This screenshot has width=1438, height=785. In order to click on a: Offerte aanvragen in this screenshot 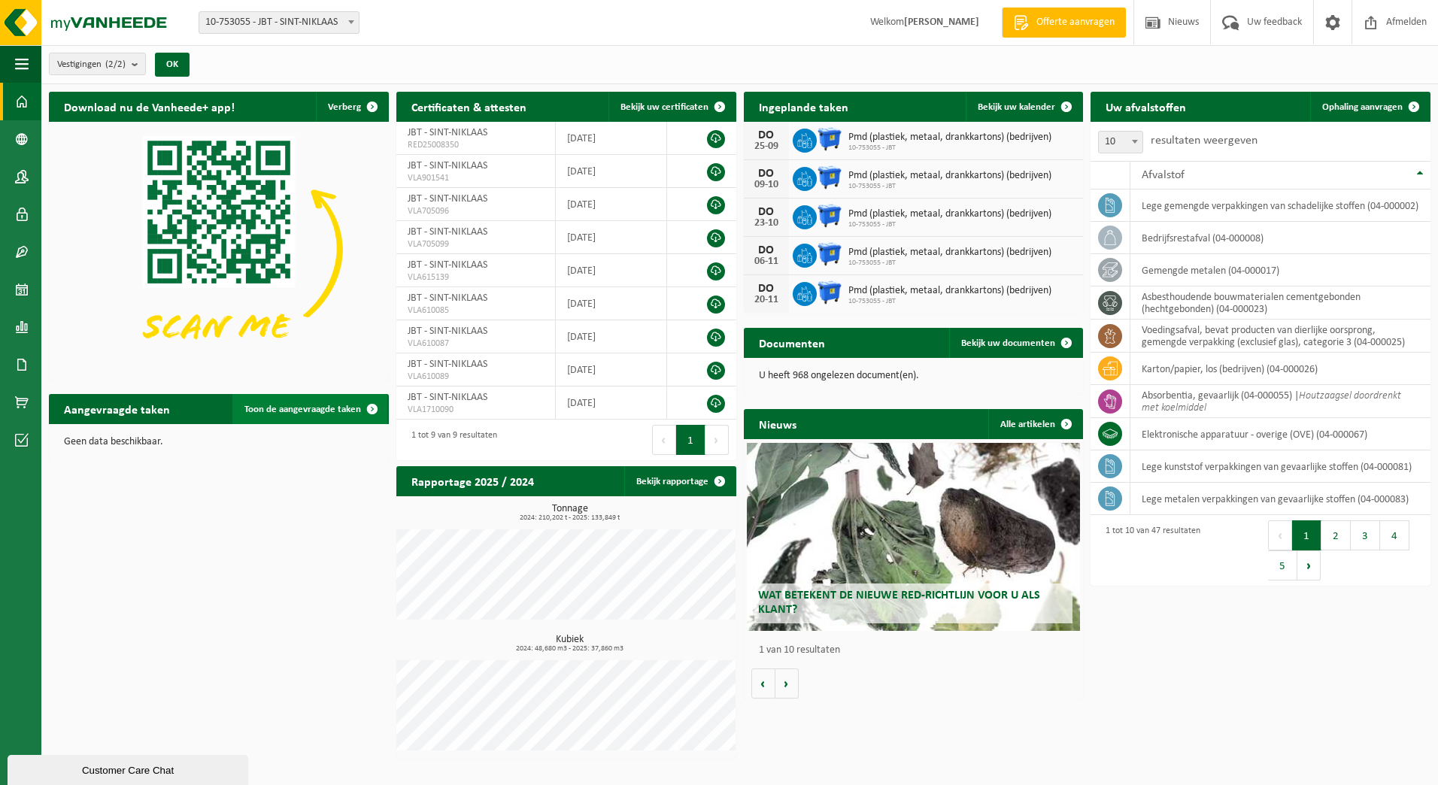, I will do `click(1063, 23)`.